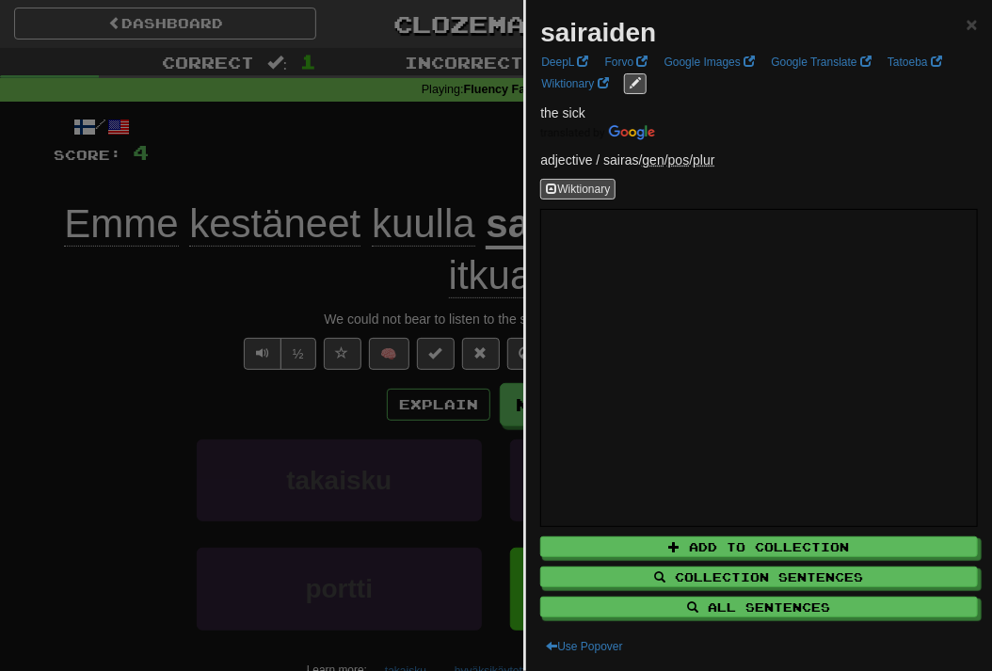 This screenshot has height=671, width=992. What do you see at coordinates (574, 84) in the screenshot?
I see `a: Wiktionary` at bounding box center [574, 84].